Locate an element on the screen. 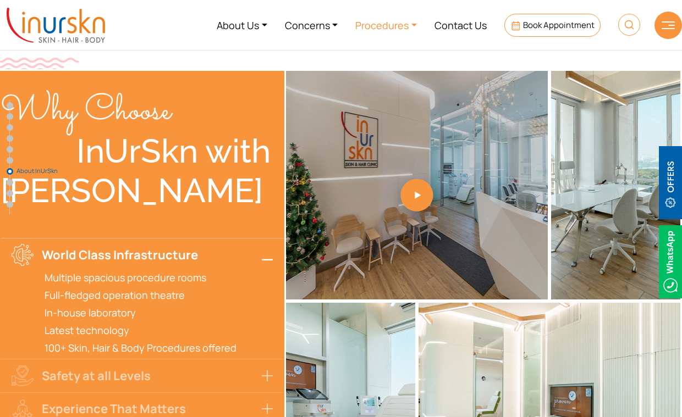  div: InUrSkn with is located at coordinates (142, 151).